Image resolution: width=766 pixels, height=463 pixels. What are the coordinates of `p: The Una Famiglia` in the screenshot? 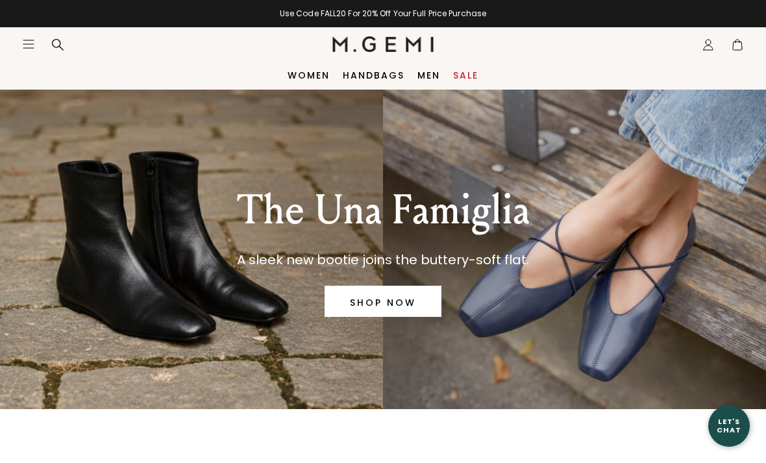 It's located at (383, 210).